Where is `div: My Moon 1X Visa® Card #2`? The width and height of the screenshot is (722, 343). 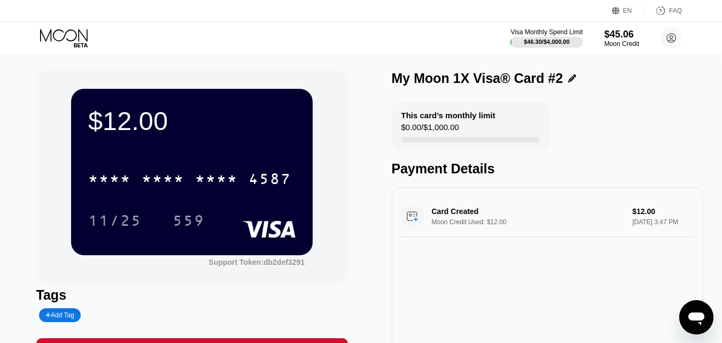
div: My Moon 1X Visa® Card #2 is located at coordinates (477, 78).